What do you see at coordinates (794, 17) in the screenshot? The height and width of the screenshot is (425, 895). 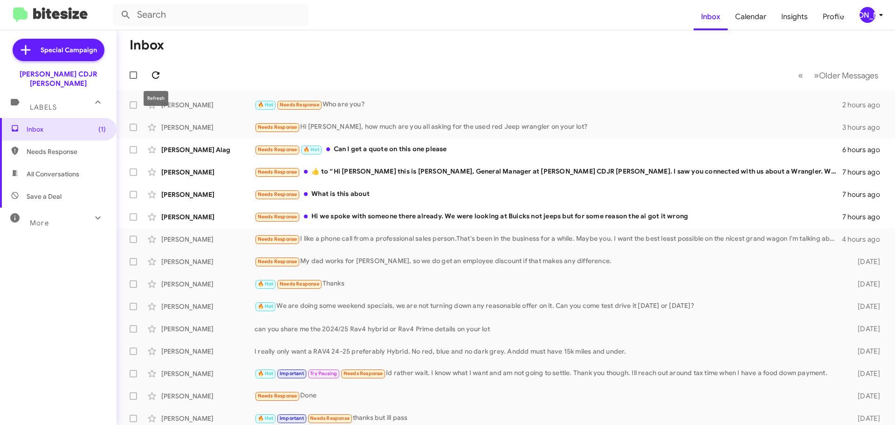 I see `a: Insights` at bounding box center [794, 17].